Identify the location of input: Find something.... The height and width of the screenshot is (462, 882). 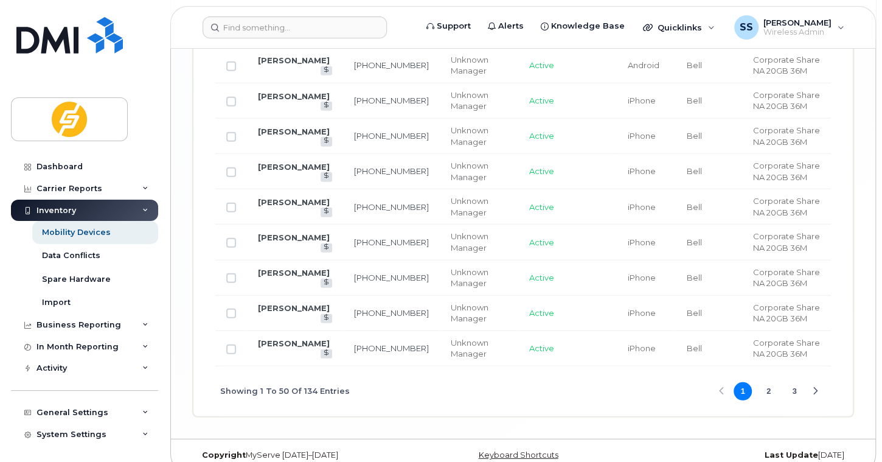
(294, 27).